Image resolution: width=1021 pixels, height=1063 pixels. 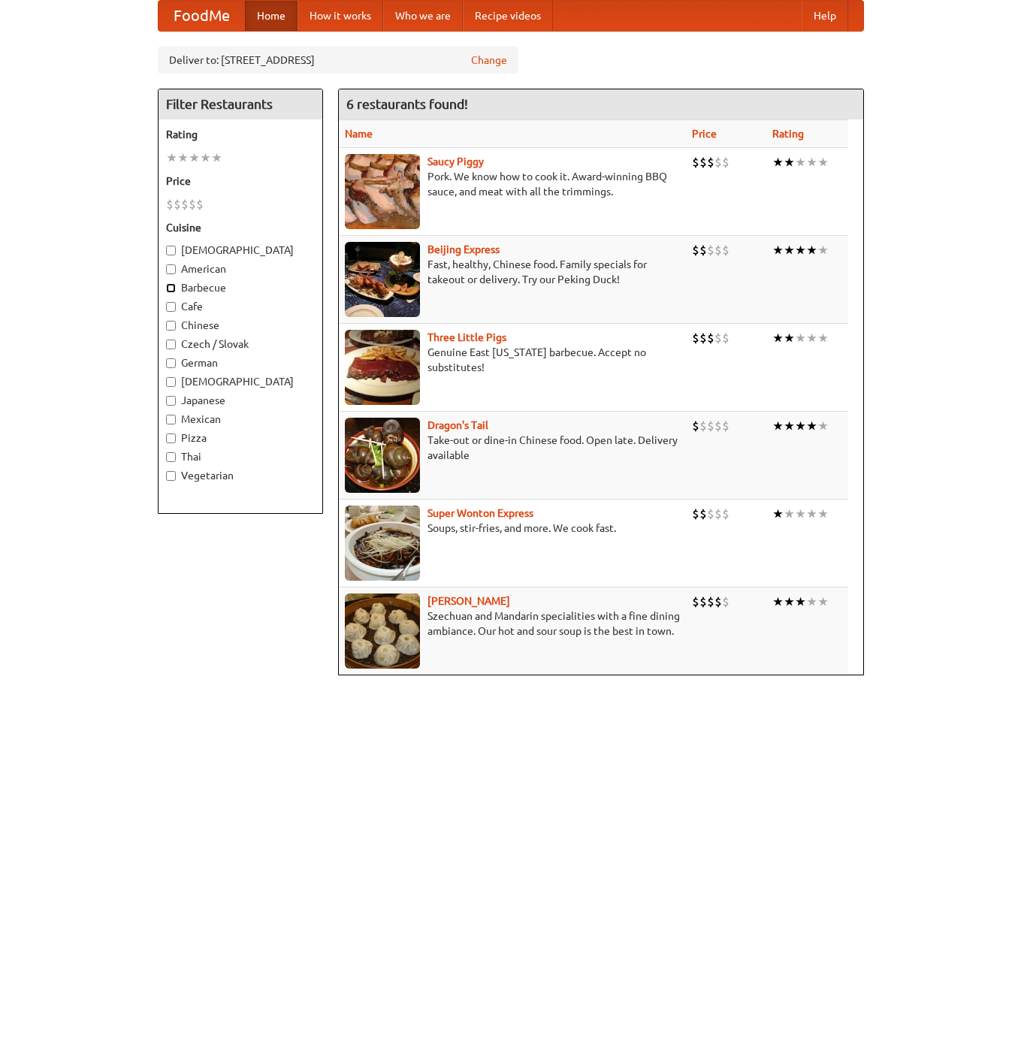 I want to click on img: shandong.jpg, so click(x=383, y=631).